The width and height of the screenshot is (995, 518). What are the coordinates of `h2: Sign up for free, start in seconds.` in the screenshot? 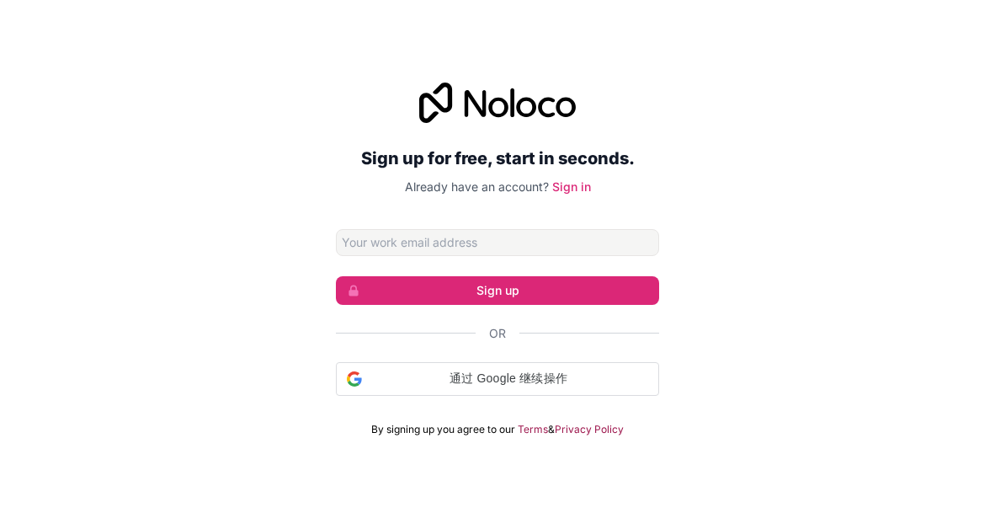 It's located at (498, 158).